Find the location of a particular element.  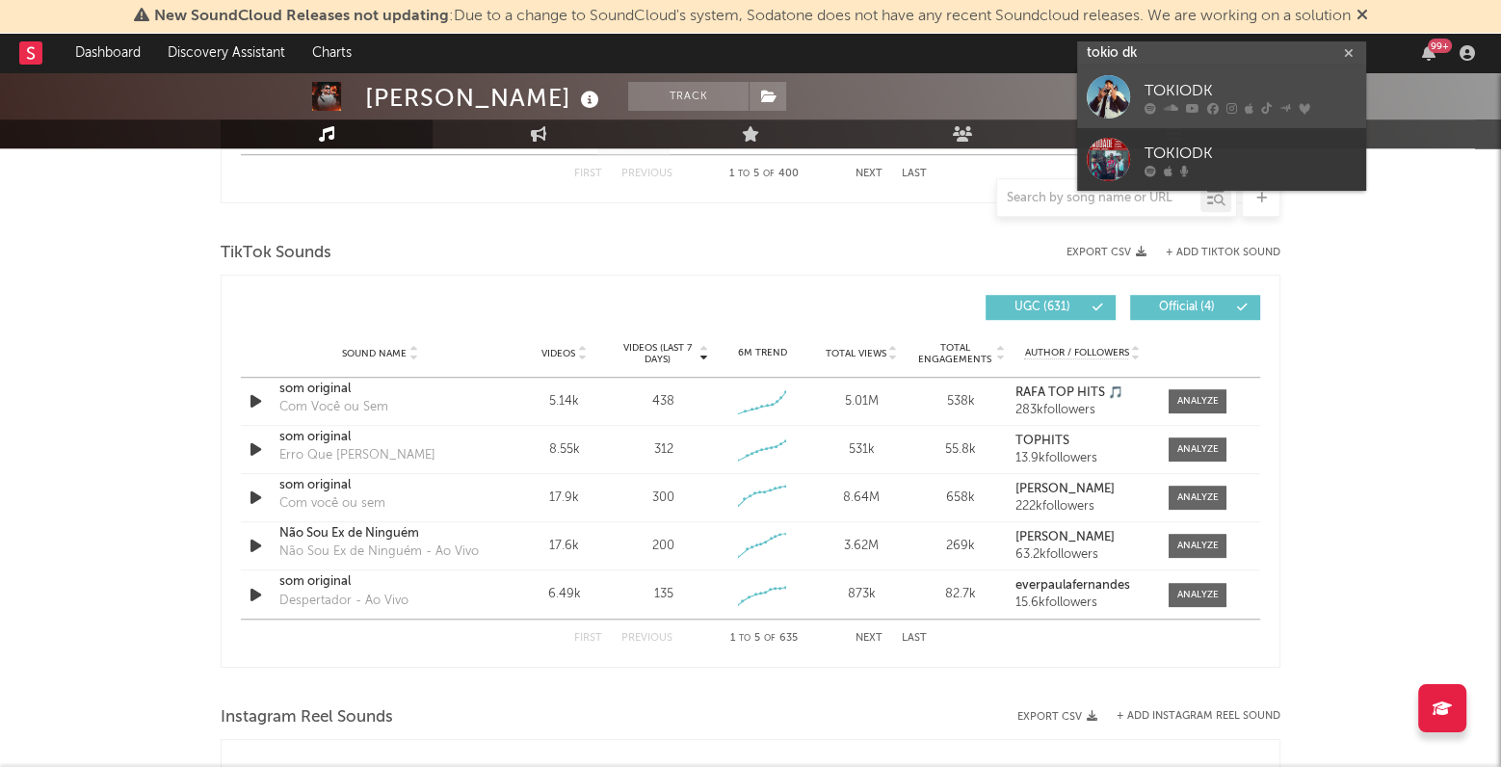

span: UGC ( 631 ) is located at coordinates (1042, 307).